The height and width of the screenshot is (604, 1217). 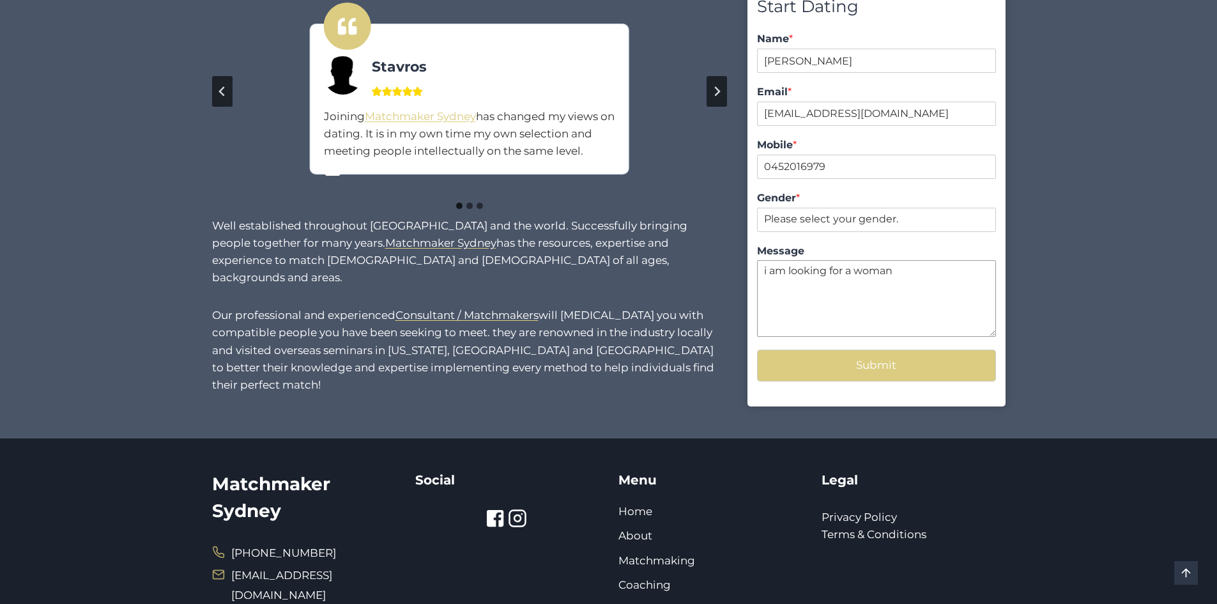 I want to click on button: Go to slide 3, so click(x=480, y=206).